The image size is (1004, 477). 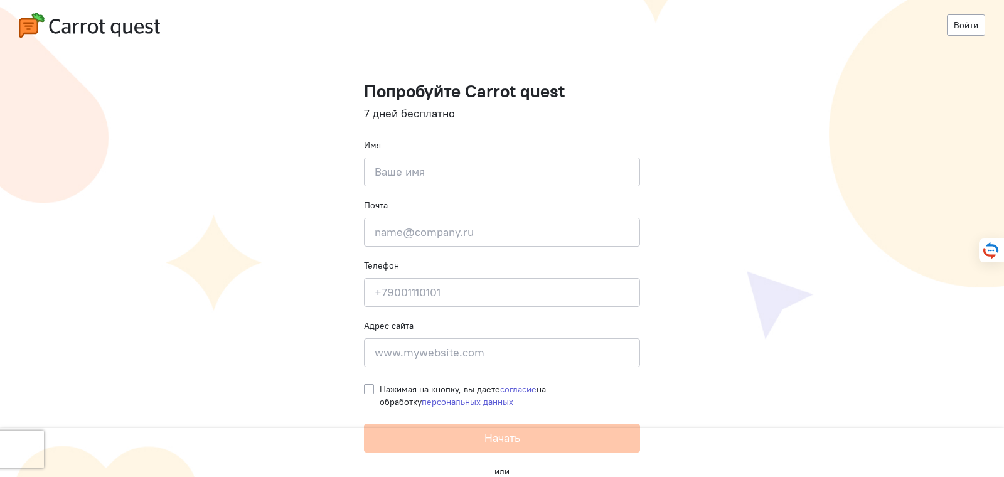 What do you see at coordinates (502, 232) in the screenshot?
I see `input: name@company.ru` at bounding box center [502, 232].